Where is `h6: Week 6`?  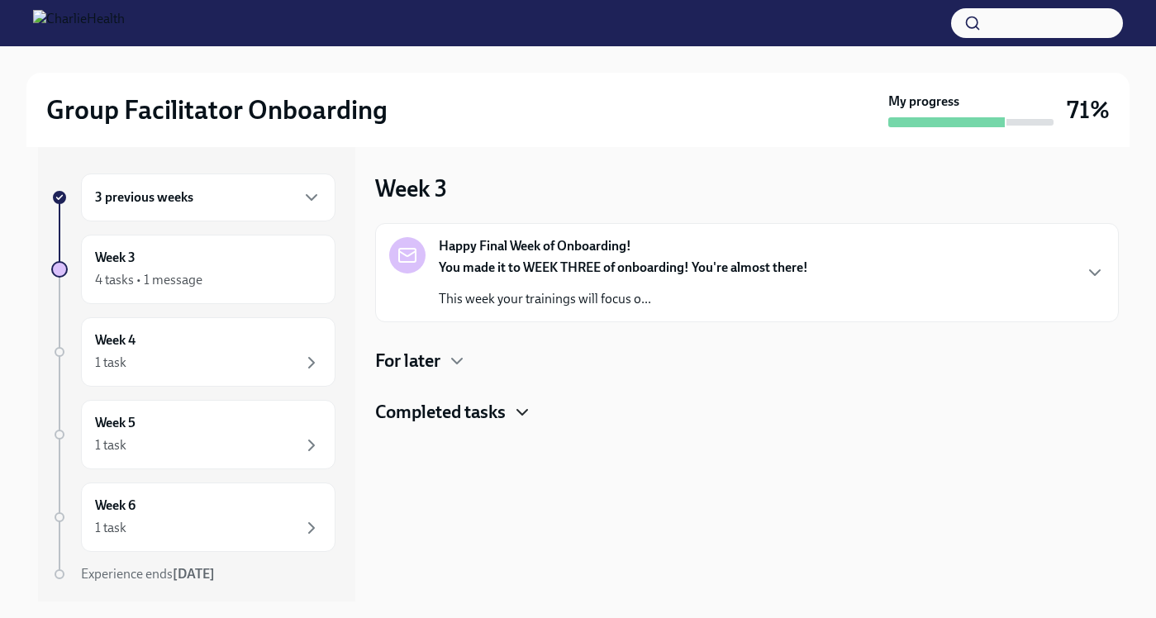
h6: Week 6 is located at coordinates (115, 506).